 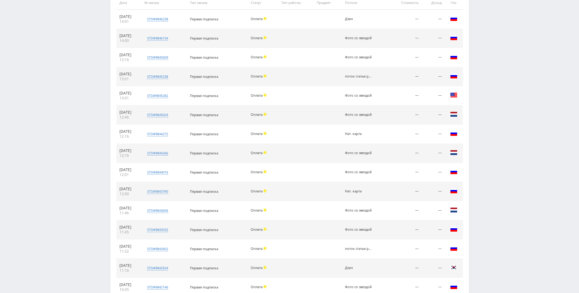 I want to click on div: std#9842924, so click(x=157, y=268).